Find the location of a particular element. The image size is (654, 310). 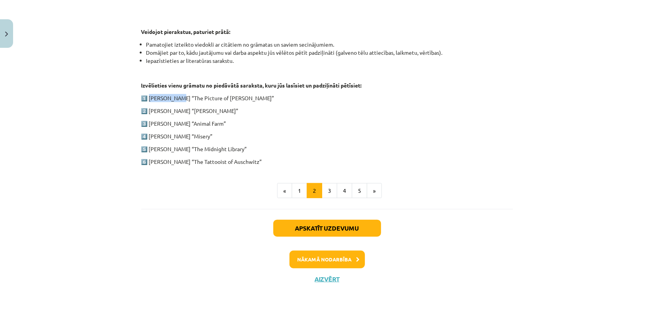

button: Apskatīt uzdevumu is located at coordinates (327, 228).